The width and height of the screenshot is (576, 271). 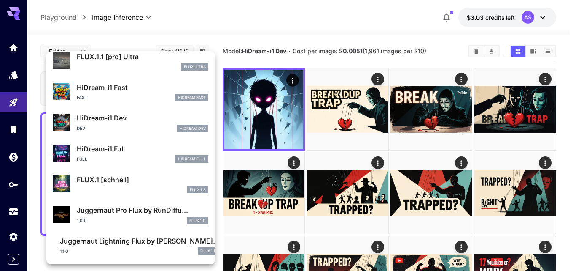 What do you see at coordinates (143, 87) in the screenshot?
I see `p: HiDream-i1 Fast` at bounding box center [143, 87].